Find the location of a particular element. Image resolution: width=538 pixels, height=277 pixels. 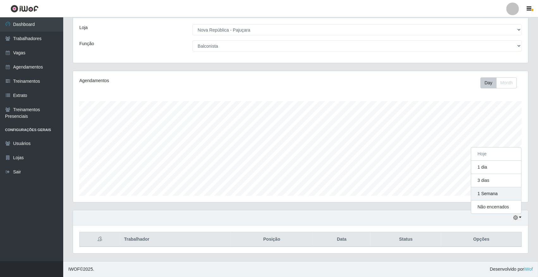

button: Não encerrados is located at coordinates (496, 207).